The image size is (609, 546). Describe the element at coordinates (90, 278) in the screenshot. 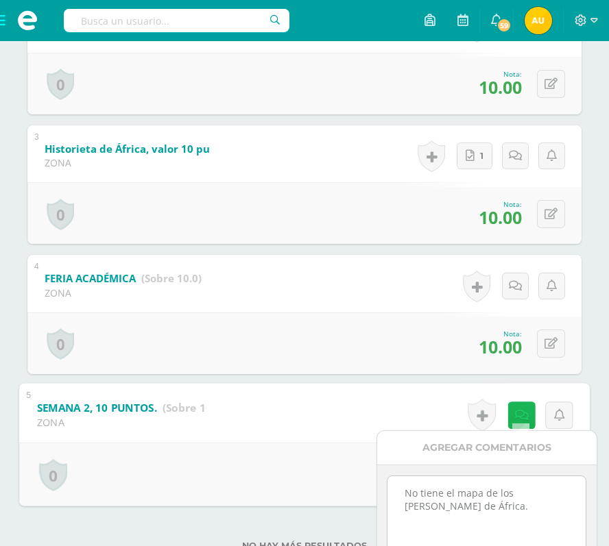

I see `b: FERIA ACADÉMICA` at that location.